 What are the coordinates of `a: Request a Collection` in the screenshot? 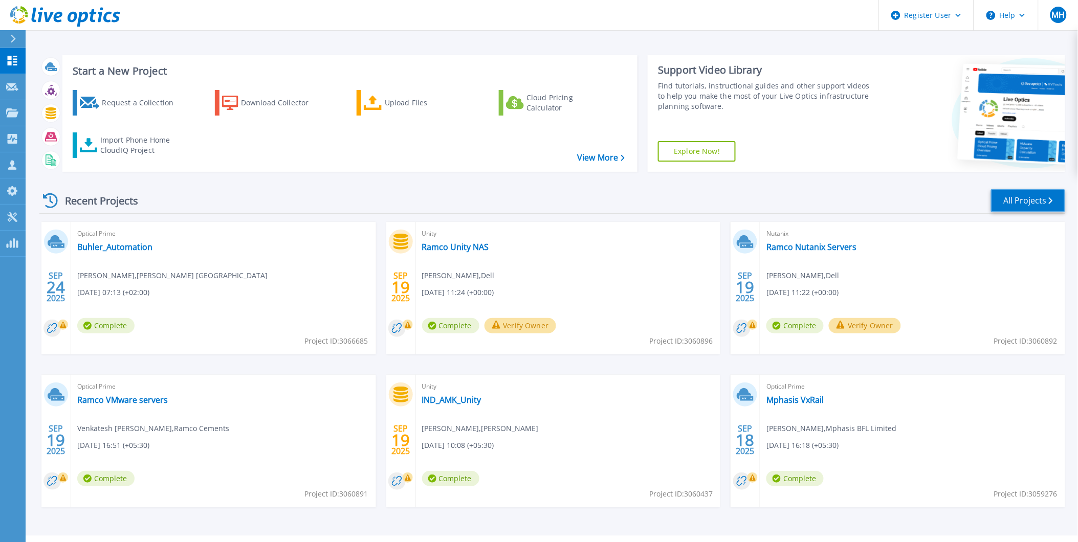 It's located at (129, 103).